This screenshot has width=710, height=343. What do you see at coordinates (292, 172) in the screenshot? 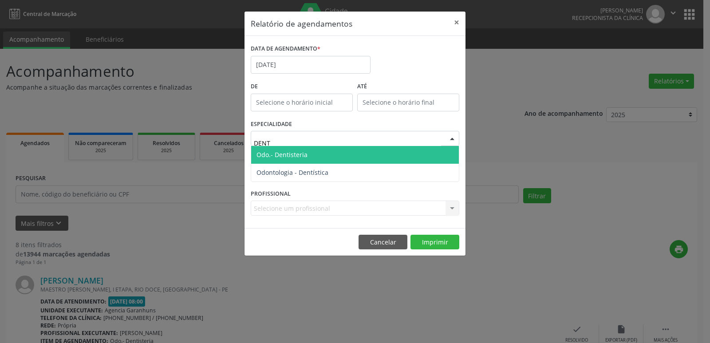
I see `span: Odontologia - Dentística` at bounding box center [292, 172].